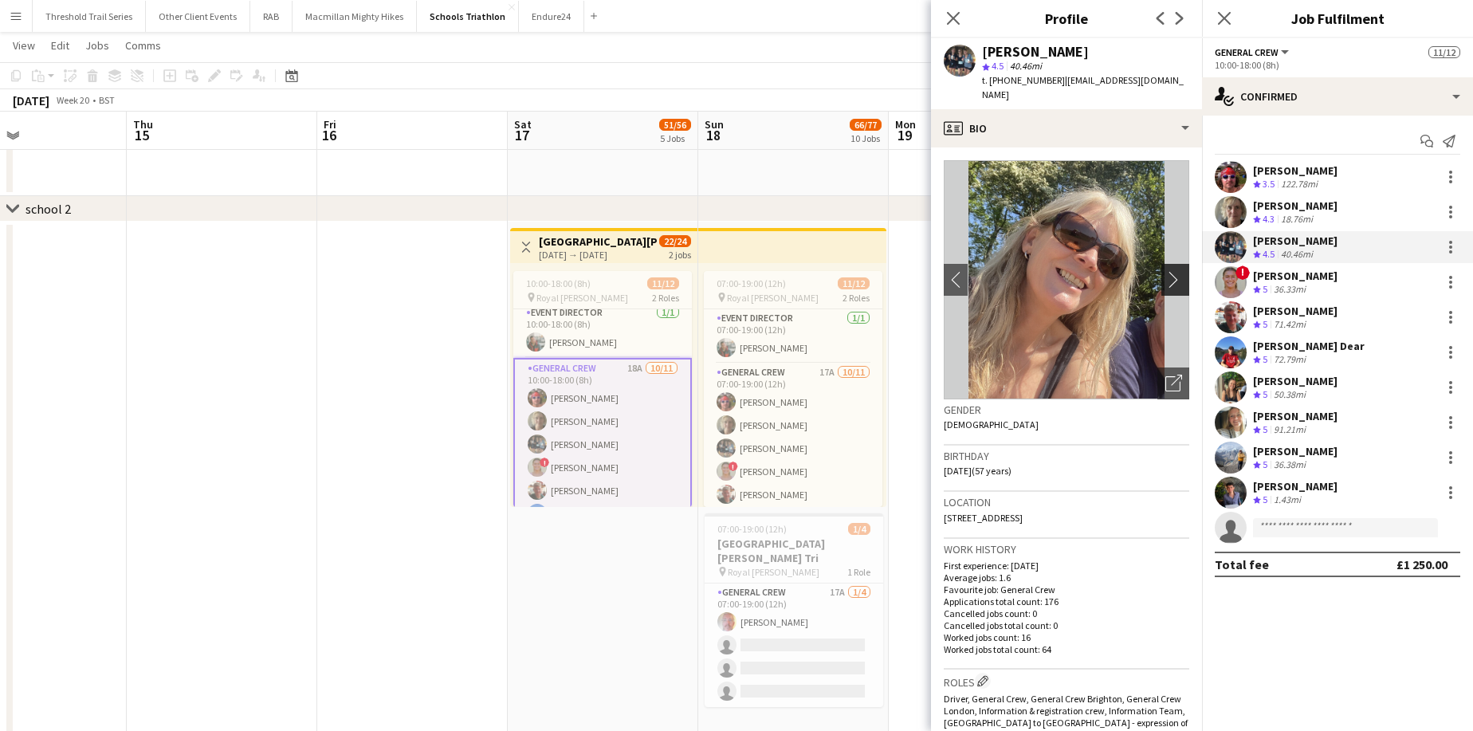 Image resolution: width=1473 pixels, height=731 pixels. I want to click on button: Endure24, so click(552, 16).